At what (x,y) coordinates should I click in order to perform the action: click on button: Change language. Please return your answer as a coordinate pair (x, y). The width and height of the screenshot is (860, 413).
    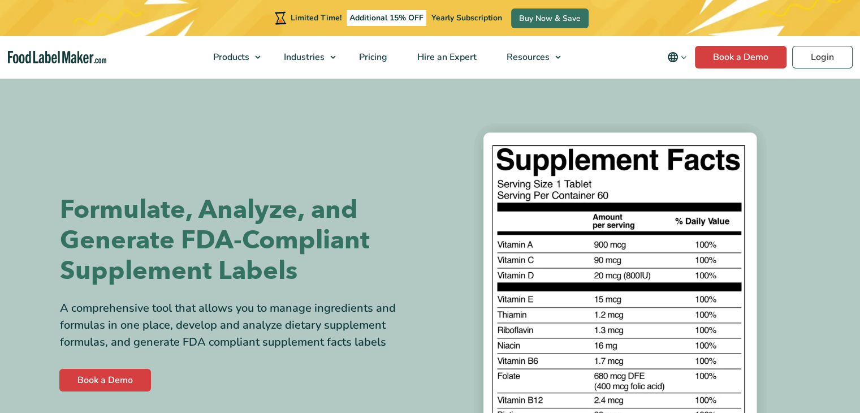
    Looking at the image, I should click on (677, 57).